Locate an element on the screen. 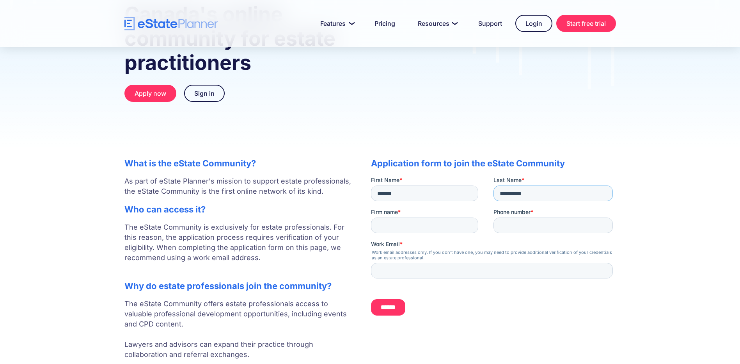 This screenshot has width=740, height=364. p: The eState Community is exclusively for estate professionals. For this reason, the application pr... is located at coordinates (240, 247).